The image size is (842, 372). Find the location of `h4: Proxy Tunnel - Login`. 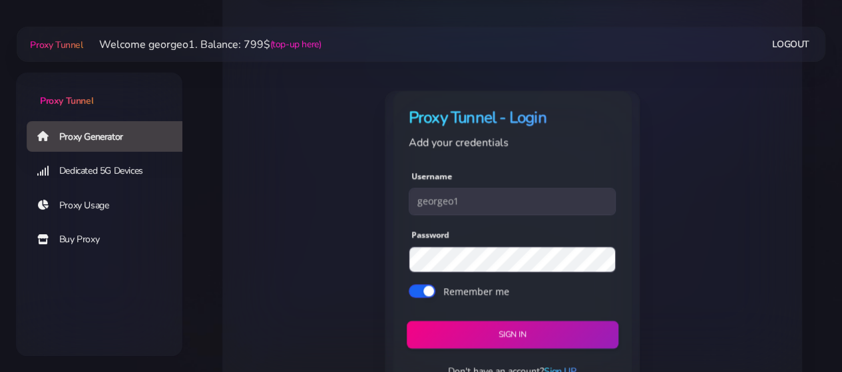

h4: Proxy Tunnel - Login is located at coordinates (513, 117).